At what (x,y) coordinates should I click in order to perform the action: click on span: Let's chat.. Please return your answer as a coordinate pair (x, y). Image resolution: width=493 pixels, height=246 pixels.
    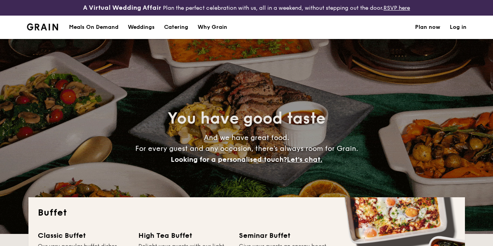
    Looking at the image, I should click on (304, 159).